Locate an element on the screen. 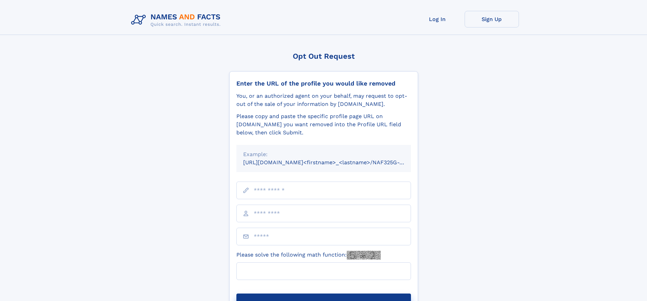 The height and width of the screenshot is (301, 647). div: Enter the URL of the profile you would like removed is located at coordinates (324, 84).